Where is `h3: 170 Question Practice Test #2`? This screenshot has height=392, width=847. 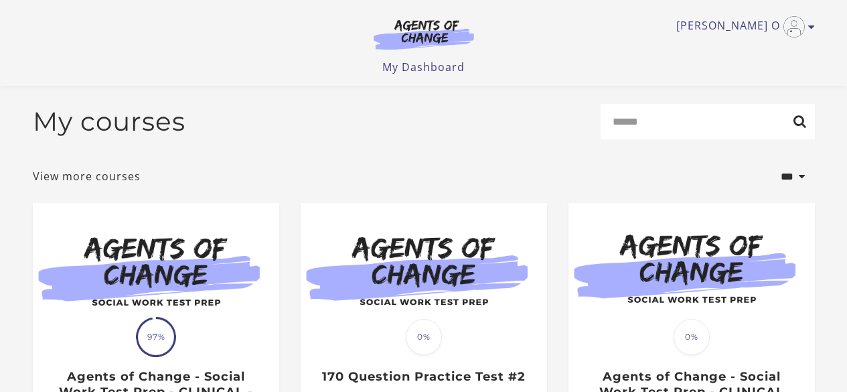
h3: 170 Question Practice Test #2 is located at coordinates (423, 376).